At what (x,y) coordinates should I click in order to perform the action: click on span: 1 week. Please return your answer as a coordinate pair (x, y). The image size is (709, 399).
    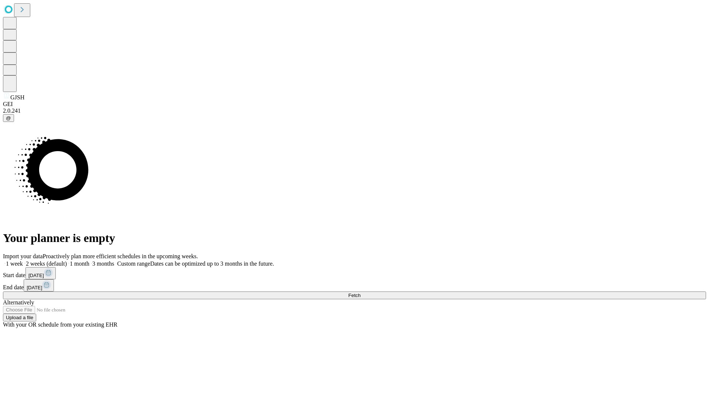
    Looking at the image, I should click on (14, 263).